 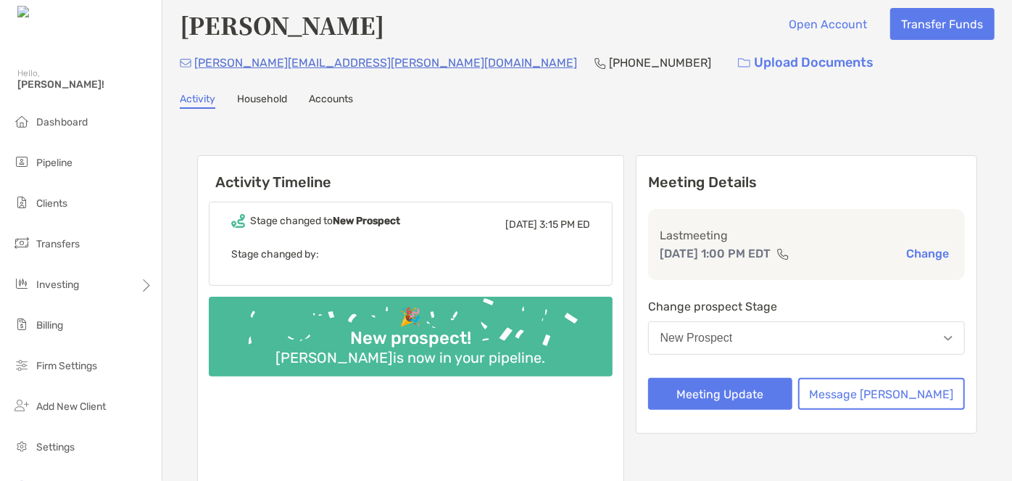 I want to click on button: Transfer Funds, so click(x=942, y=24).